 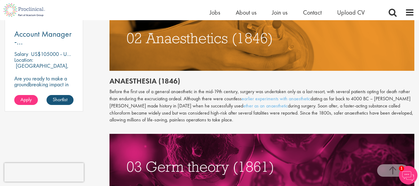 I want to click on span: About us, so click(x=246, y=12).